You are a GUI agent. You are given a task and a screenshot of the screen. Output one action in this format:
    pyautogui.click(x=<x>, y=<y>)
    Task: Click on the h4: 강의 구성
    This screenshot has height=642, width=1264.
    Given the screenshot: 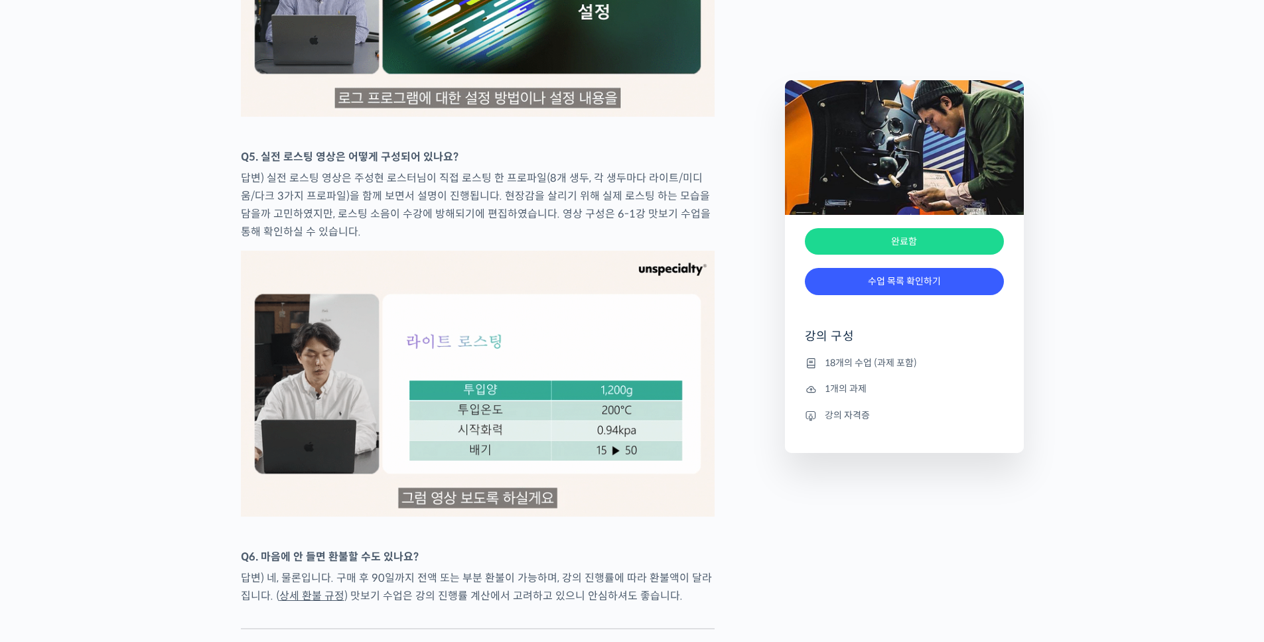 What is the action you would take?
    pyautogui.click(x=904, y=342)
    